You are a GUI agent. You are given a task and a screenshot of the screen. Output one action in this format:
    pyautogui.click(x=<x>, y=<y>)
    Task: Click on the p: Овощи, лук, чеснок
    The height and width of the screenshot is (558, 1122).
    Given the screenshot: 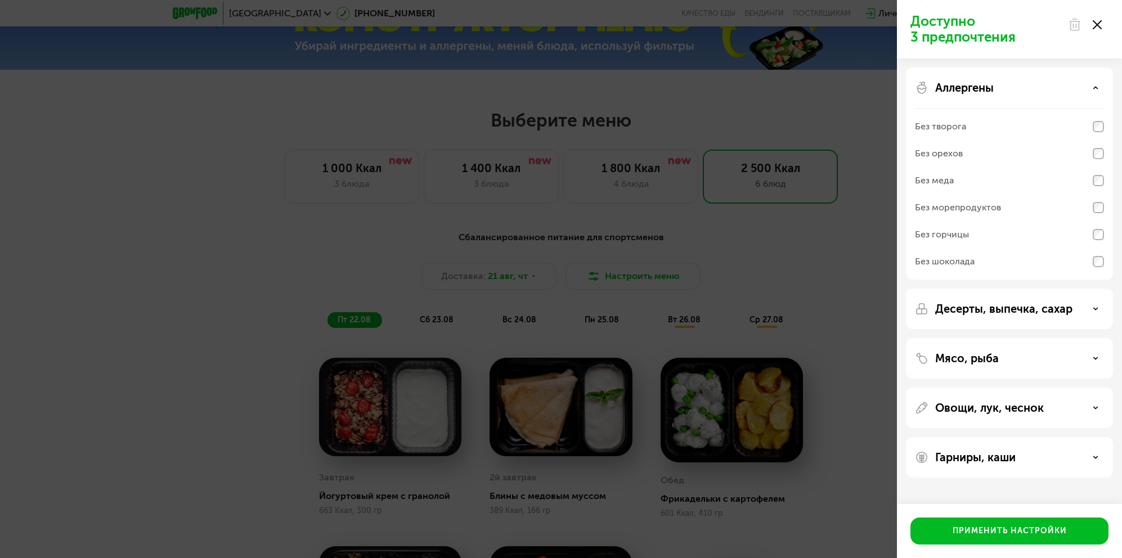 What is the action you would take?
    pyautogui.click(x=989, y=408)
    